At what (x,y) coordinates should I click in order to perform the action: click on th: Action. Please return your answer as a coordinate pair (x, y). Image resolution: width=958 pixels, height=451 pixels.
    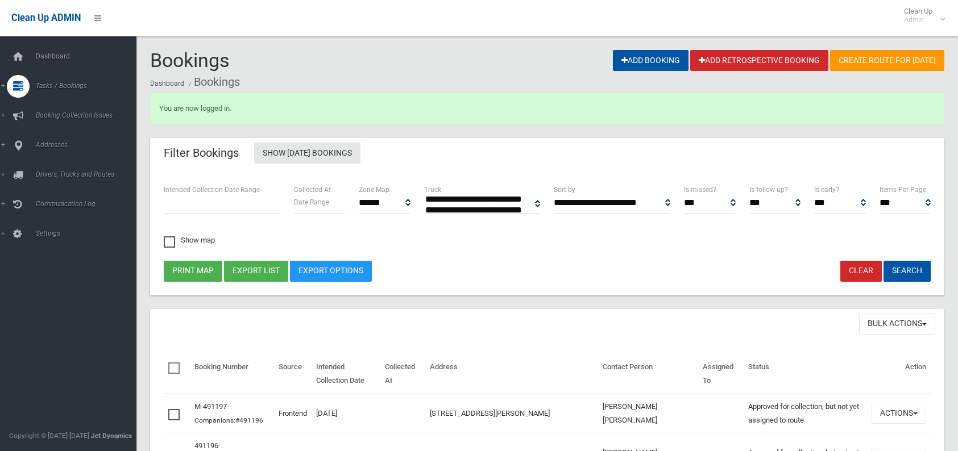
    Looking at the image, I should click on (899, 374).